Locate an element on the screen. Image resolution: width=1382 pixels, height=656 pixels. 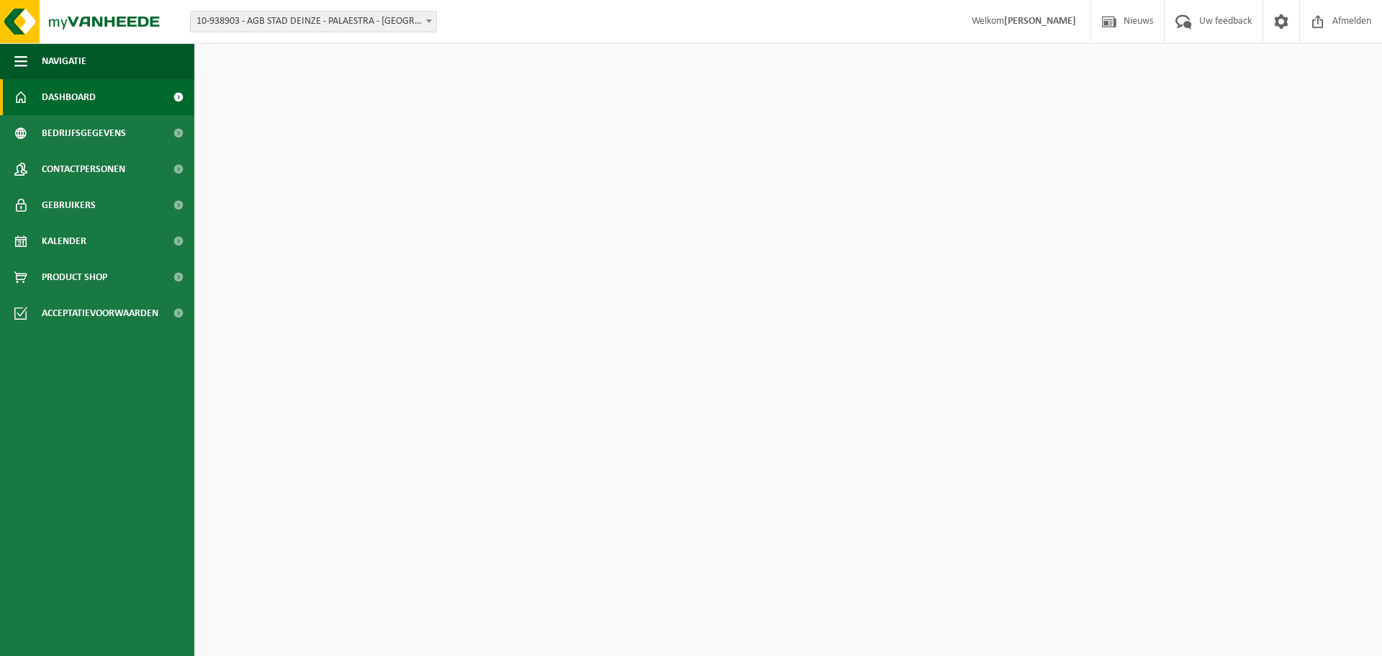
span: Product Shop is located at coordinates (74, 277).